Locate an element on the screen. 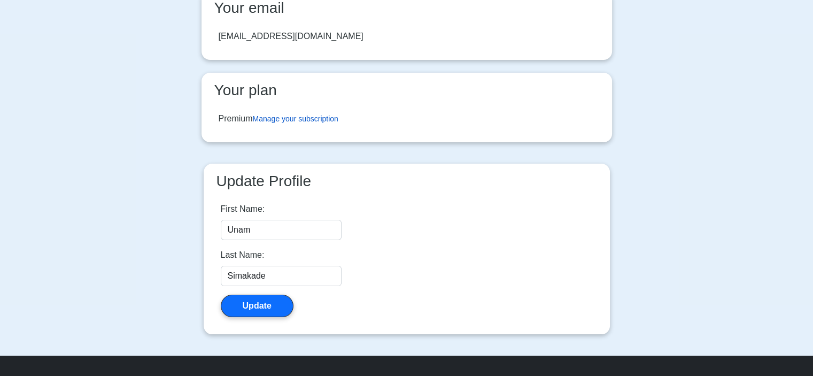 The height and width of the screenshot is (376, 813). label: Last Name: is located at coordinates (243, 255).